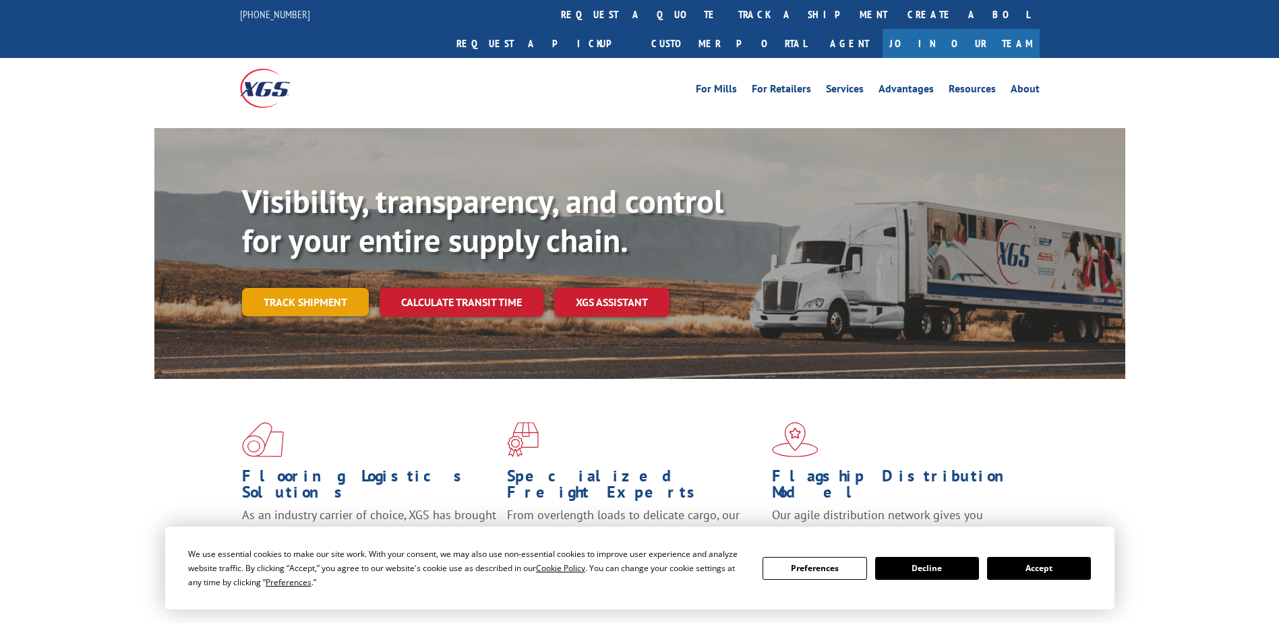 Image resolution: width=1279 pixels, height=623 pixels. I want to click on span: Cookie Policy, so click(560, 568).